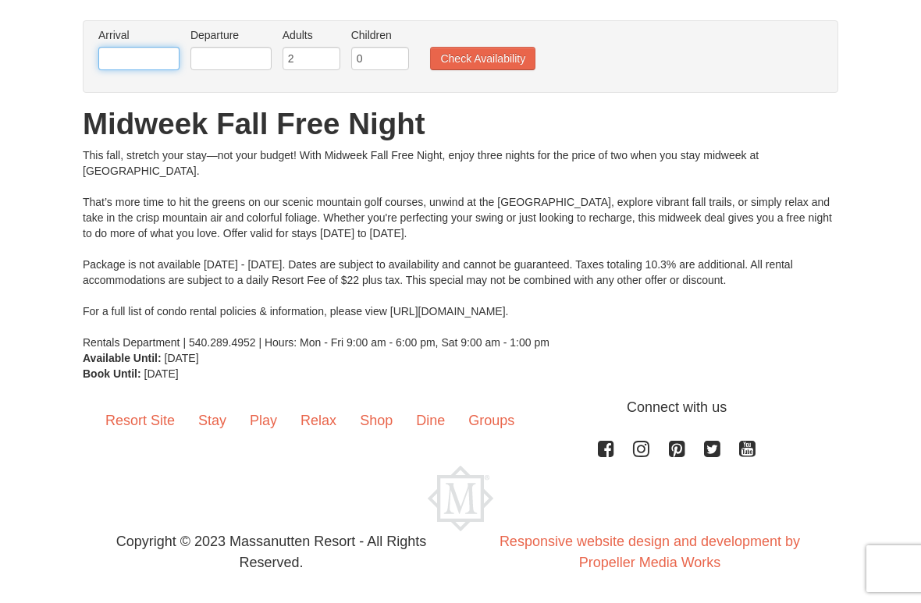 This screenshot has height=603, width=921. Describe the element at coordinates (271, 553) in the screenshot. I see `p: Copyright © 2023 Massanutten Resort - All Rights Reserved.` at that location.